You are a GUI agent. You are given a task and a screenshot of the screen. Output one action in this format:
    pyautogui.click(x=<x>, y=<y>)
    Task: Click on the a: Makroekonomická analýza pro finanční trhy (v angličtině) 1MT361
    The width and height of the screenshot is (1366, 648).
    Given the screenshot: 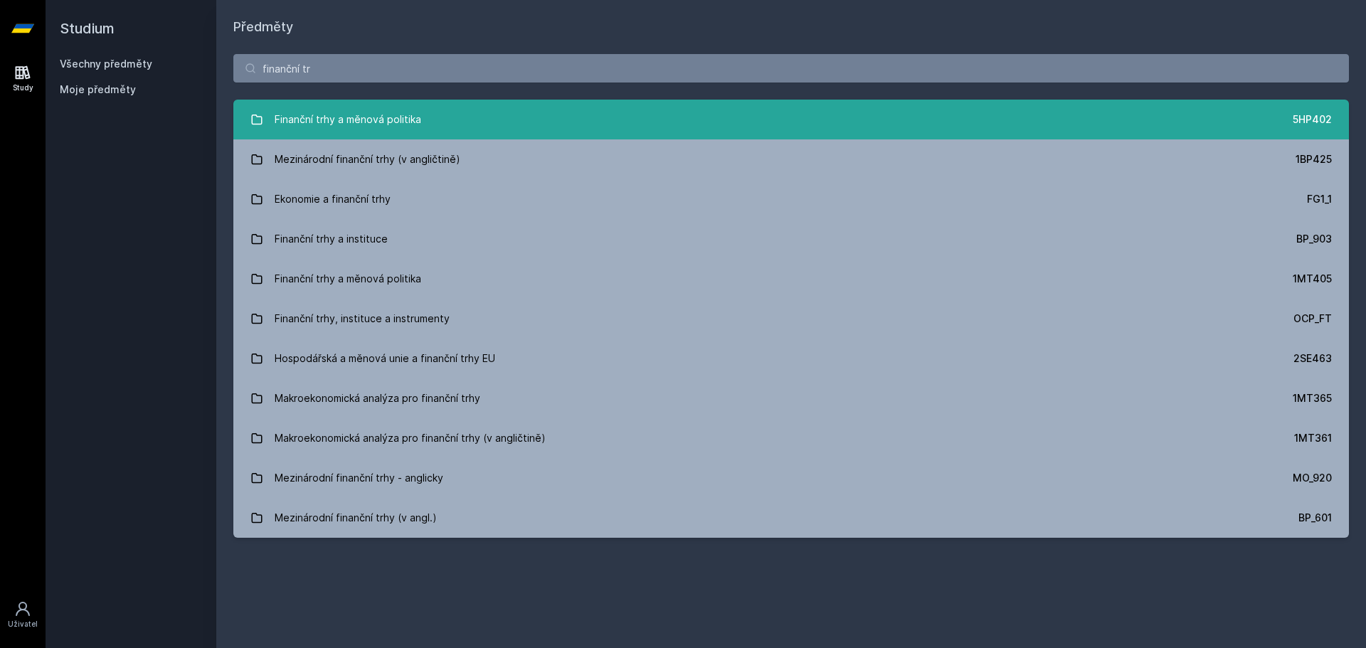 What is the action you would take?
    pyautogui.click(x=791, y=438)
    